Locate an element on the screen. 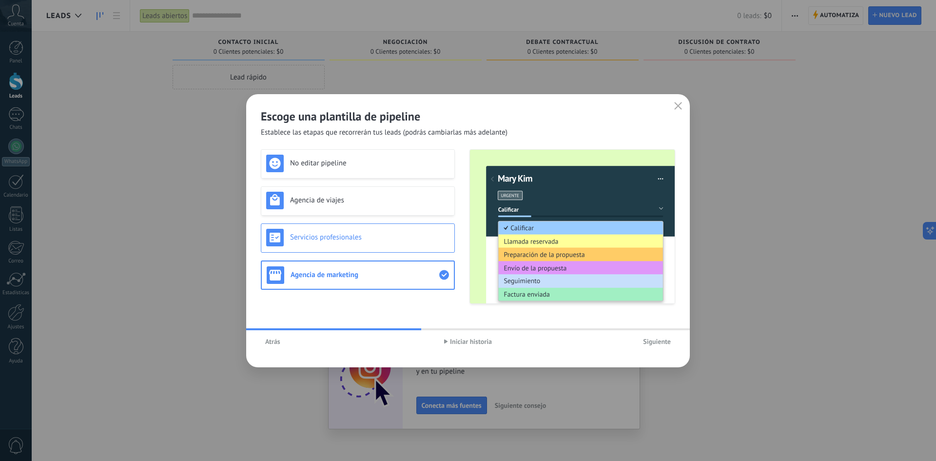 The height and width of the screenshot is (461, 936). span: Iniciar historia is located at coordinates (471, 341).